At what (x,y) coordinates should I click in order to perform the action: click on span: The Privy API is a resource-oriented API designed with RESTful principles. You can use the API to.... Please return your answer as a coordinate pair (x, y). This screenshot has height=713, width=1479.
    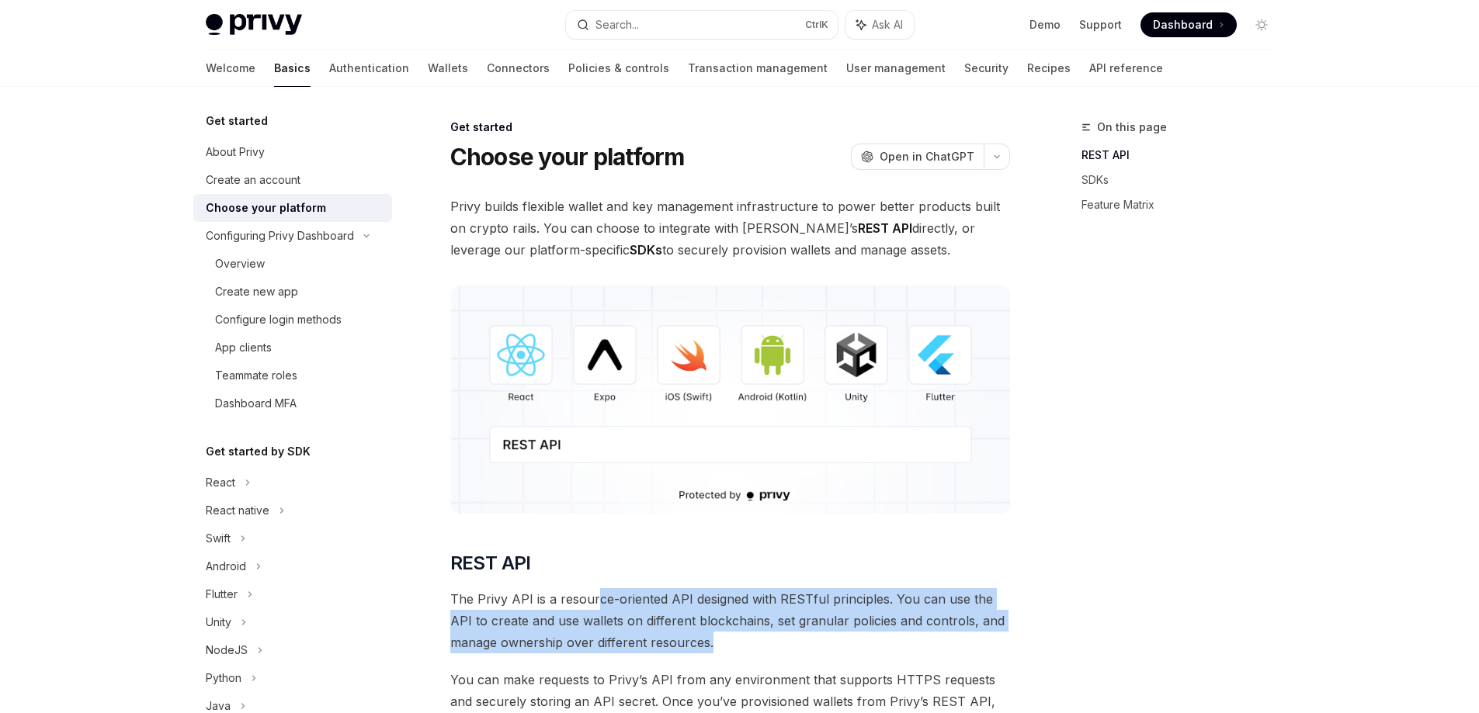
    Looking at the image, I should click on (730, 621).